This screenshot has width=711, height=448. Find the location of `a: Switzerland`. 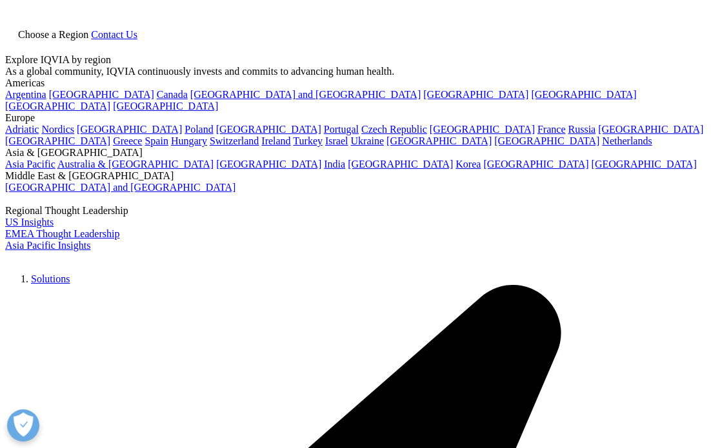

a: Switzerland is located at coordinates (234, 141).